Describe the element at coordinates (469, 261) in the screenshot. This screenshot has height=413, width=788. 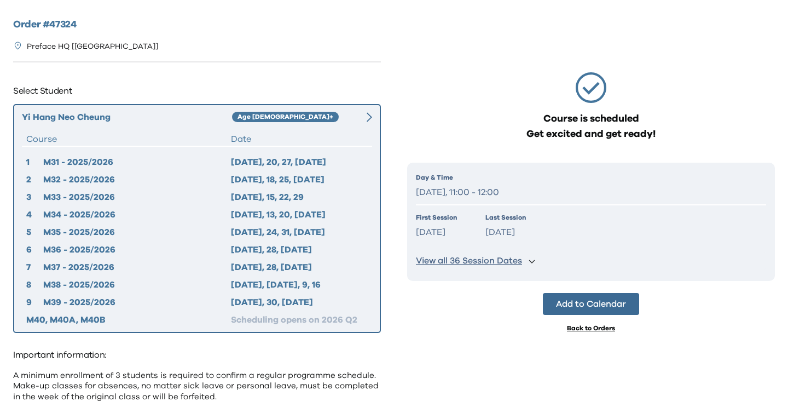
I see `p: View all 36 Session Dates` at that location.